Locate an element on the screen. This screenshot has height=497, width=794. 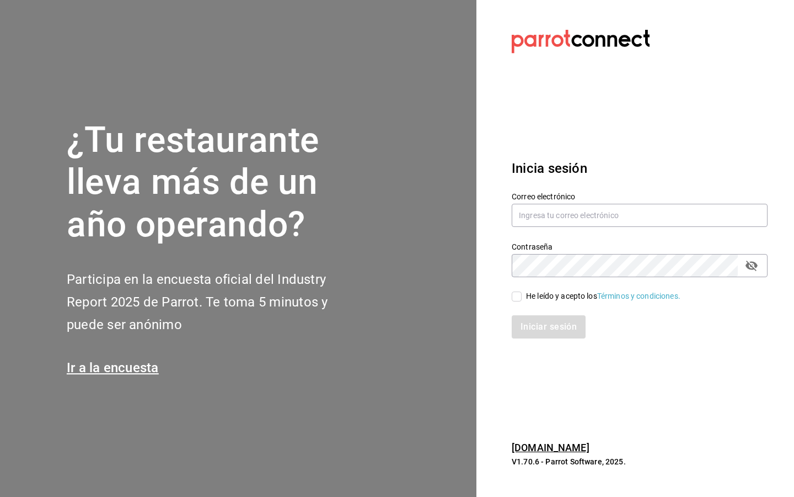
h2: Participa en la encuesta oficial del Industry Report 2025 de Parrot. Te toma 5 minutos y puede se... is located at coordinates (216, 302).